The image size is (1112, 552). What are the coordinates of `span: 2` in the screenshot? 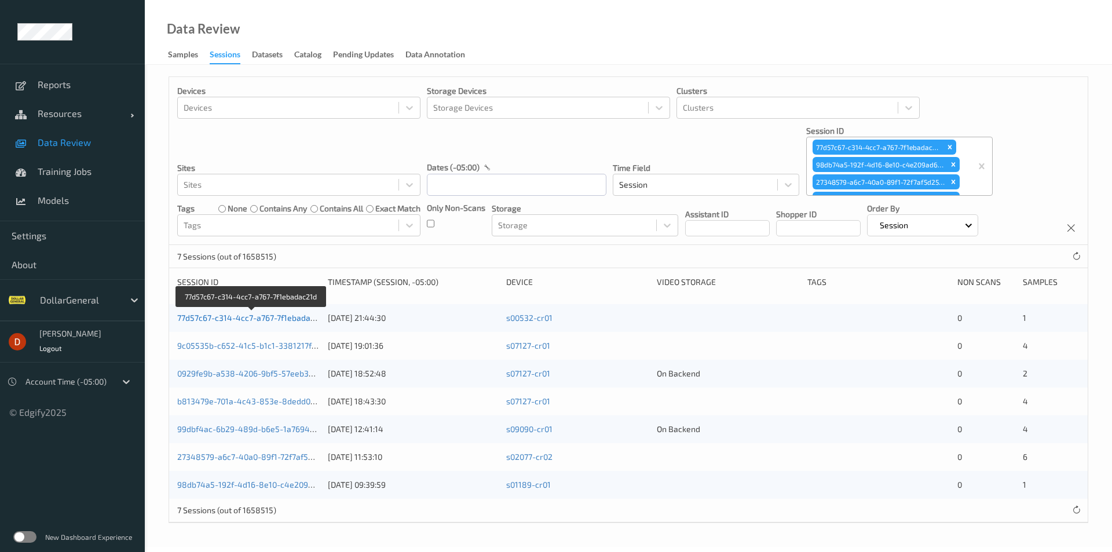 It's located at (1026, 373).